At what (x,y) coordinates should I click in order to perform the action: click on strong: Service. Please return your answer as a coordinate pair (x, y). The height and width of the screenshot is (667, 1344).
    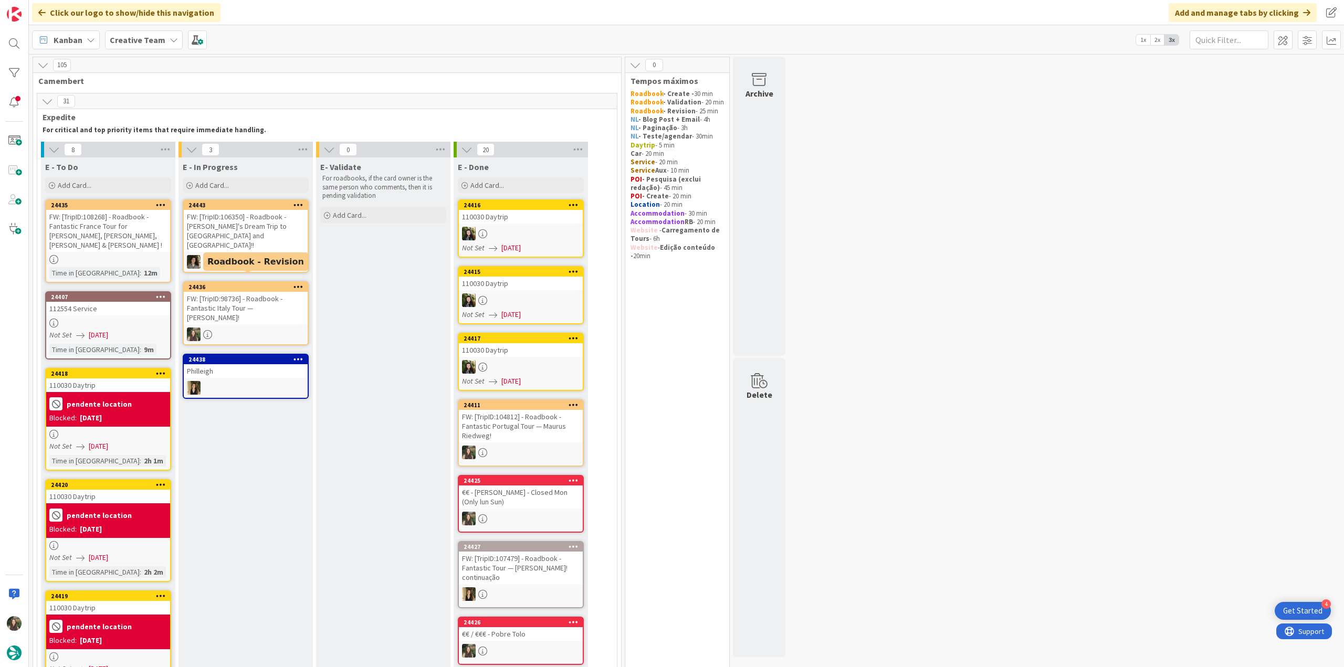
    Looking at the image, I should click on (642, 162).